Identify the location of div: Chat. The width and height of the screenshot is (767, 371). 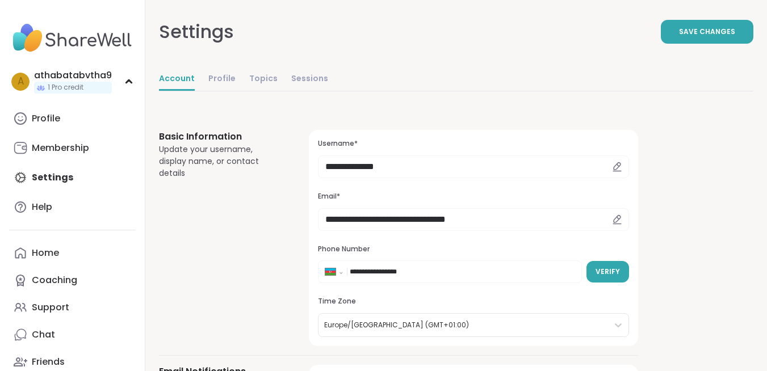
(43, 335).